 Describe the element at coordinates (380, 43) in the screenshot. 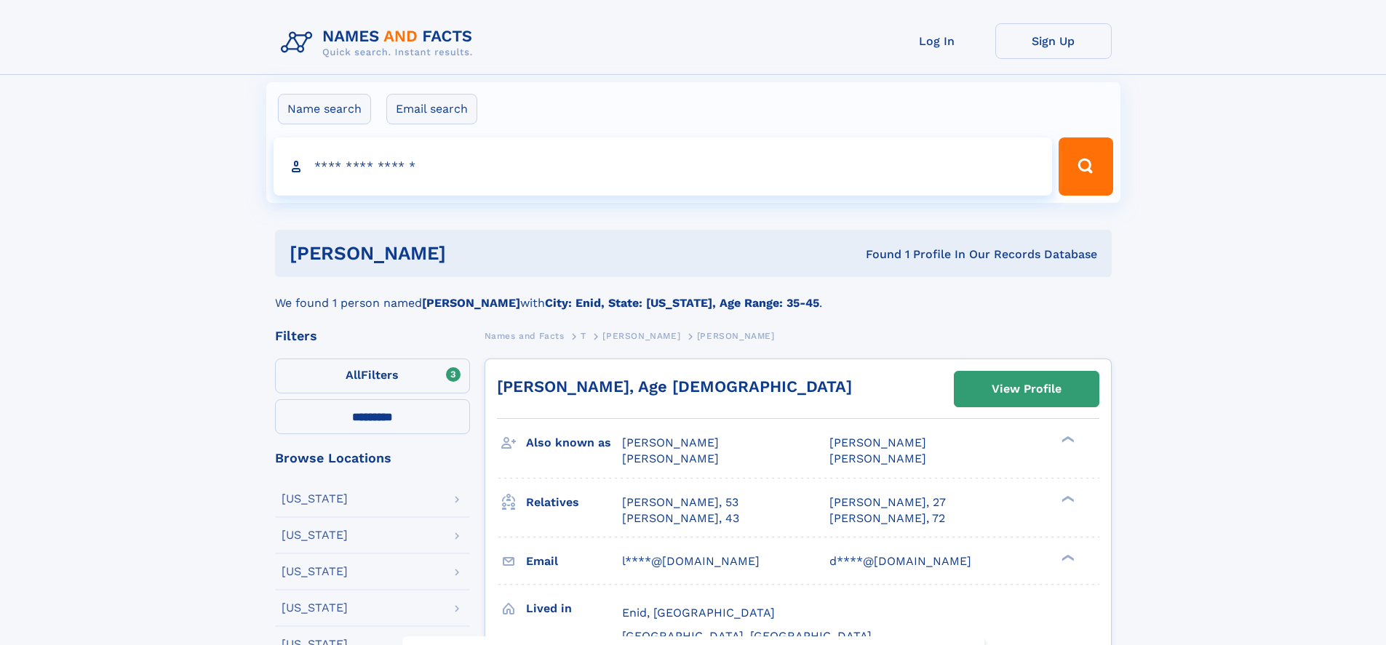

I see `img: Logo Names and Facts` at that location.